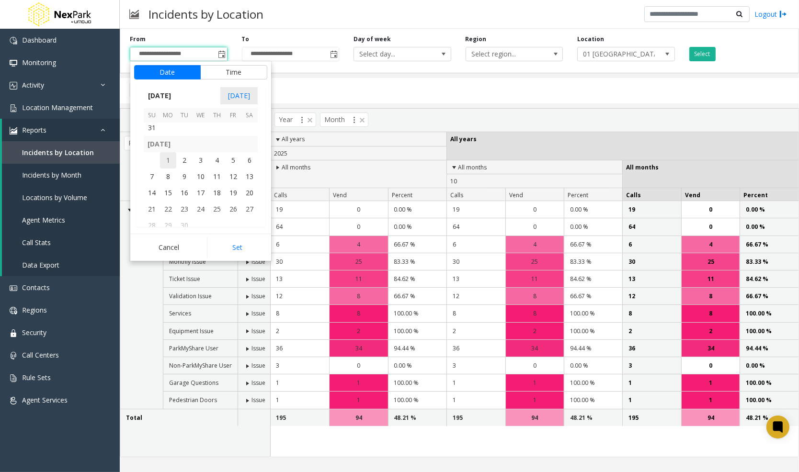 This screenshot has height=472, width=799. I want to click on span: Monthly Issue, so click(187, 262).